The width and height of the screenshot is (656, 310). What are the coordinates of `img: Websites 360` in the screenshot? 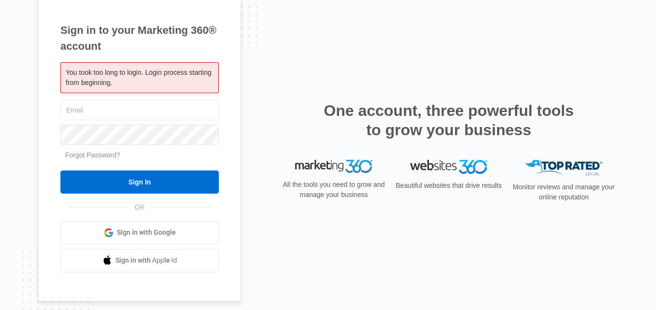 It's located at (449, 167).